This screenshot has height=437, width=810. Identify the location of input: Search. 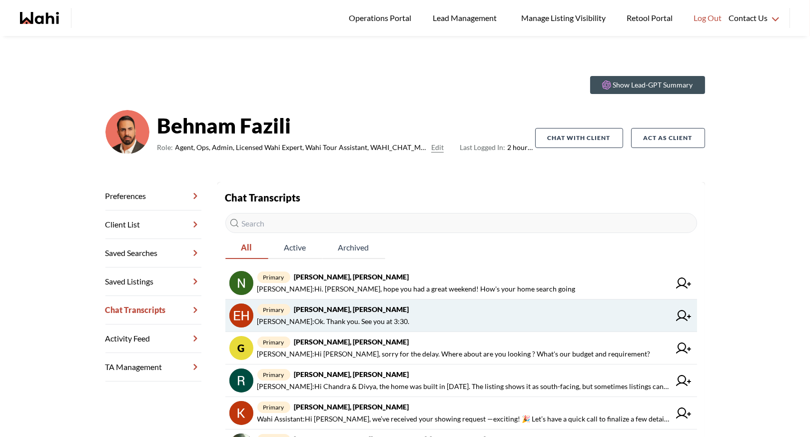
(461, 223).